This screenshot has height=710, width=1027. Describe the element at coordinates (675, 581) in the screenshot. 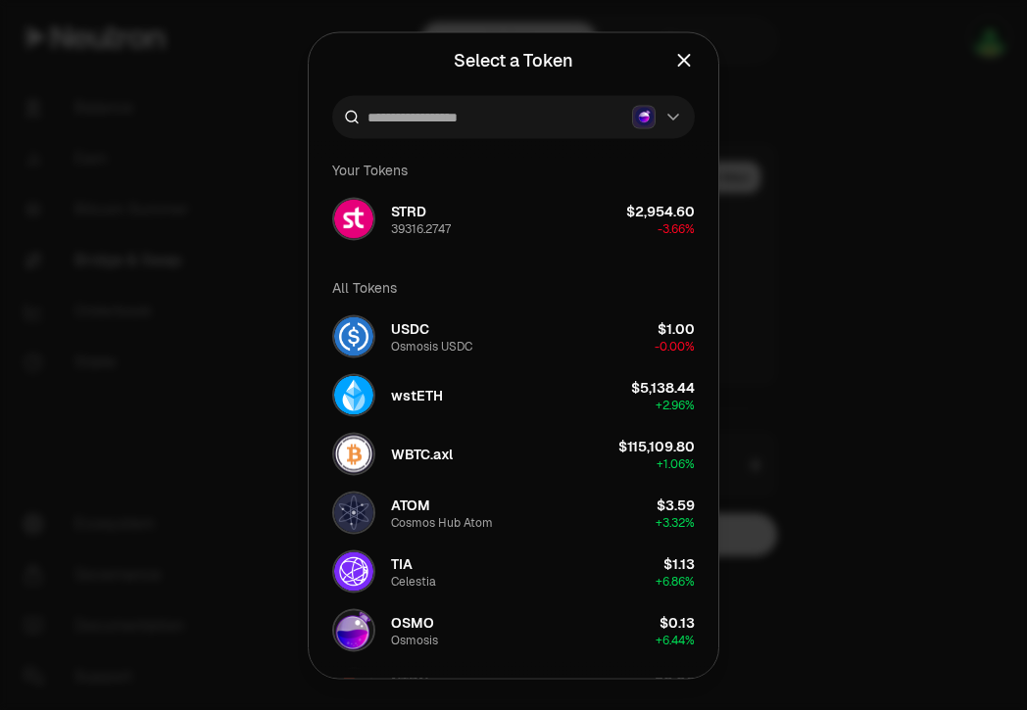

I see `span: + 6.86%` at that location.